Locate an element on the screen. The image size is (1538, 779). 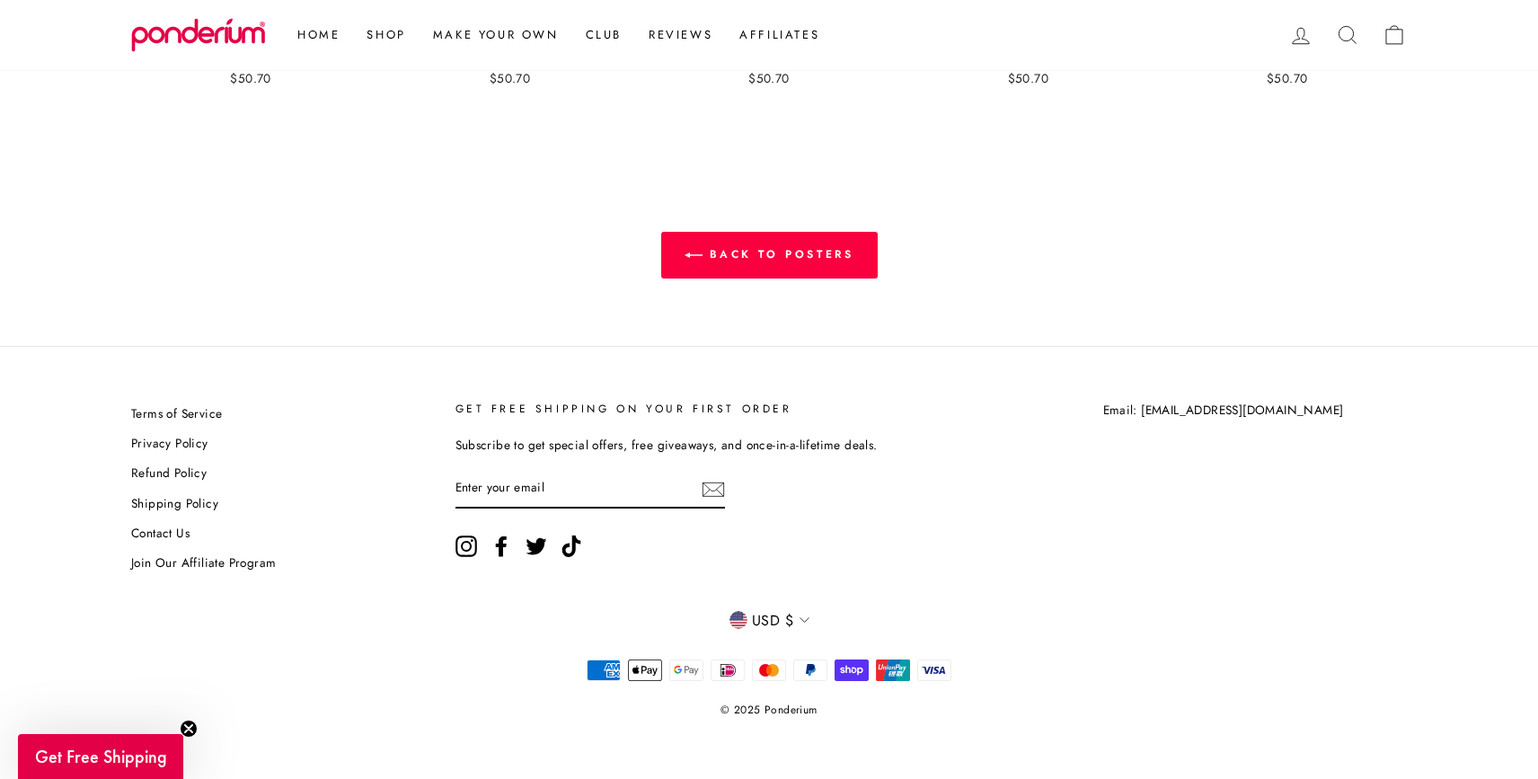
div: Get Free ShippingClose teaser is located at coordinates (101, 756).